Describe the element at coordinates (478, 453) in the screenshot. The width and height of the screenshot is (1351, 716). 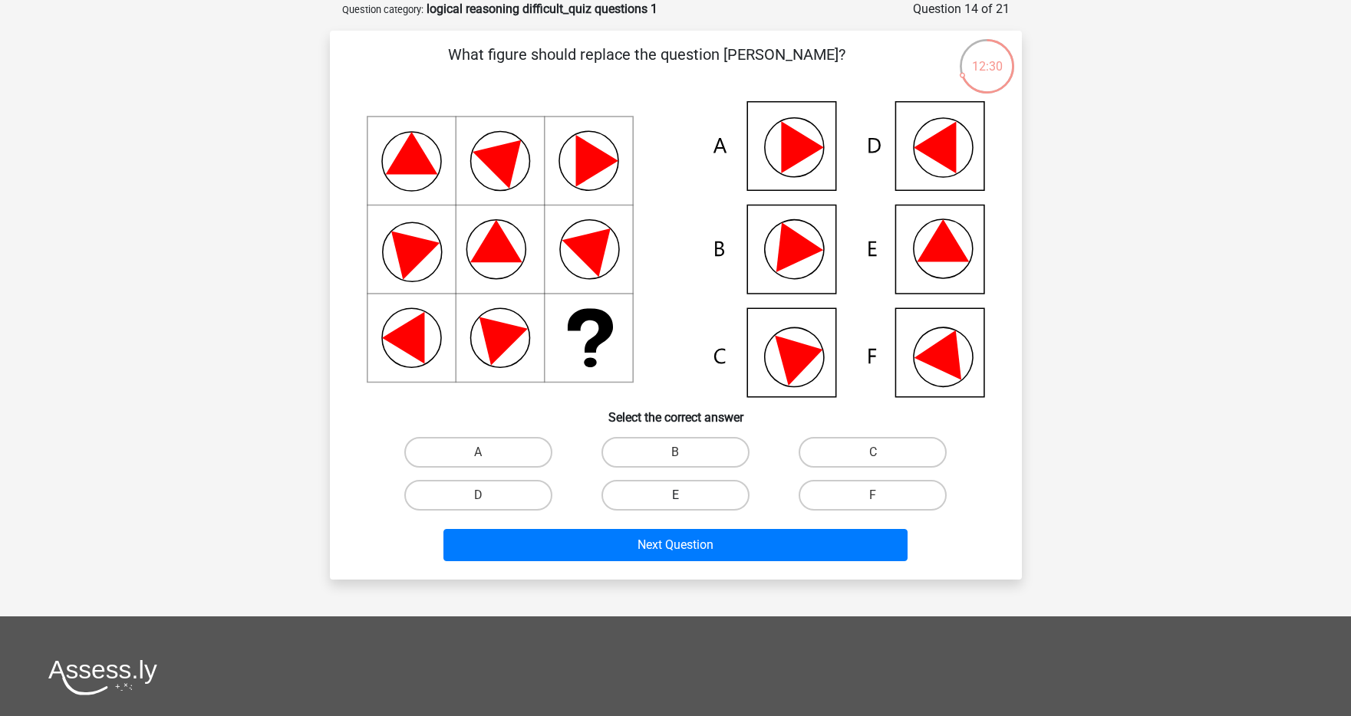
I see `label: A` at that location.